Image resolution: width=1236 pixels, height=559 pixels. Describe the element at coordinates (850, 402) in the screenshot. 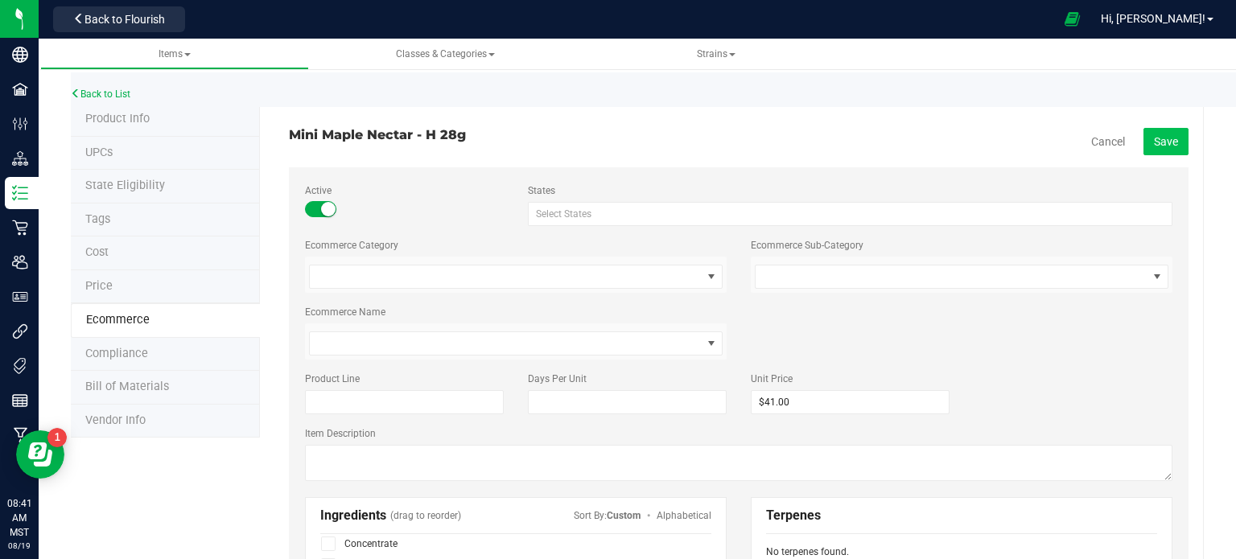

I see `input: $41.00` at that location.